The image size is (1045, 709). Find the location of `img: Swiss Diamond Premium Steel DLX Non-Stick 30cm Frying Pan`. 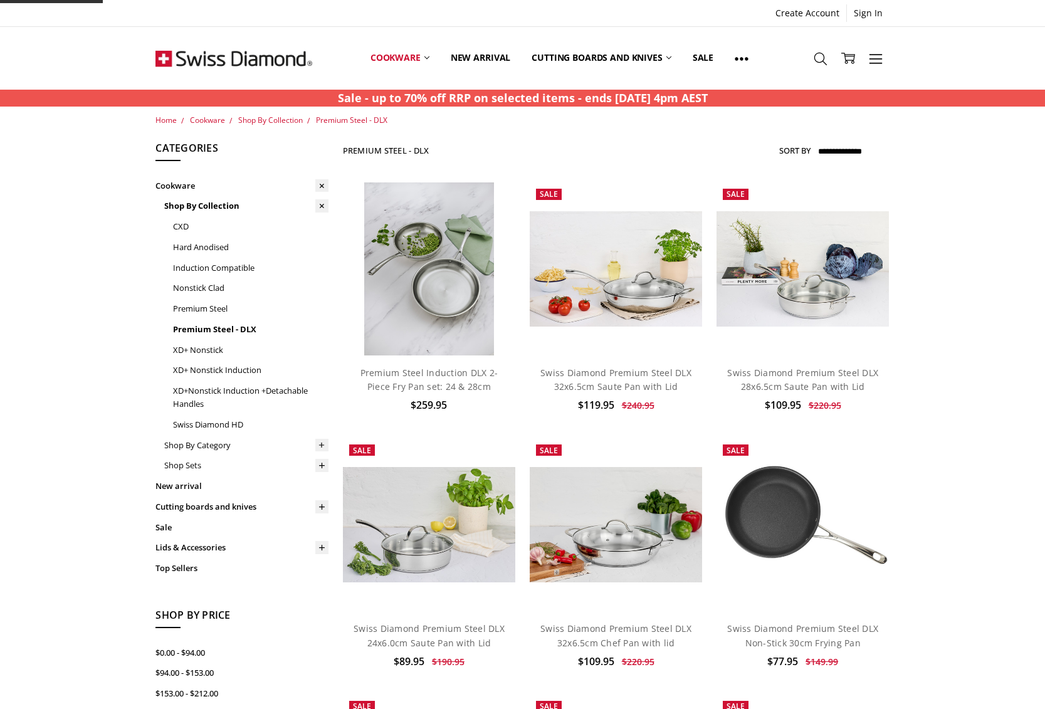

img: Swiss Diamond Premium Steel DLX Non-Stick 30cm Frying Pan is located at coordinates (803, 525).